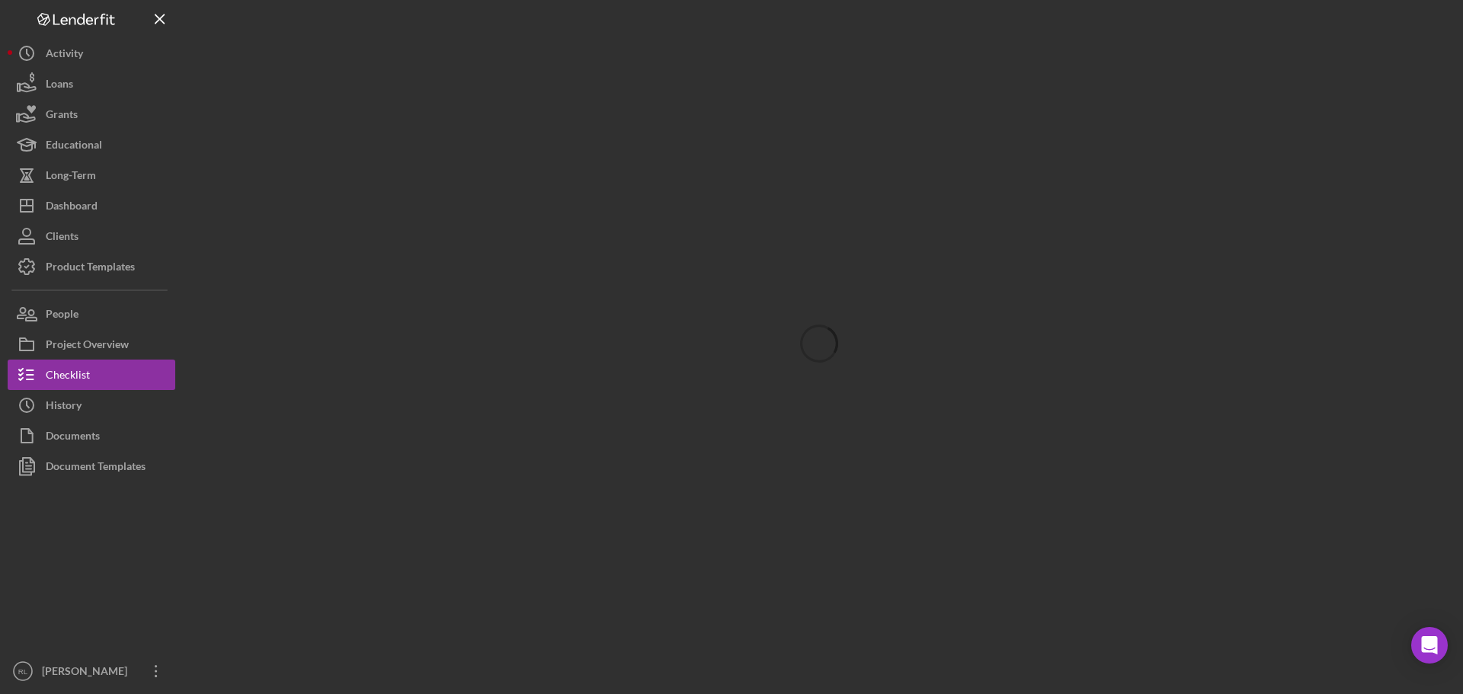  I want to click on a: Product Templates, so click(91, 267).